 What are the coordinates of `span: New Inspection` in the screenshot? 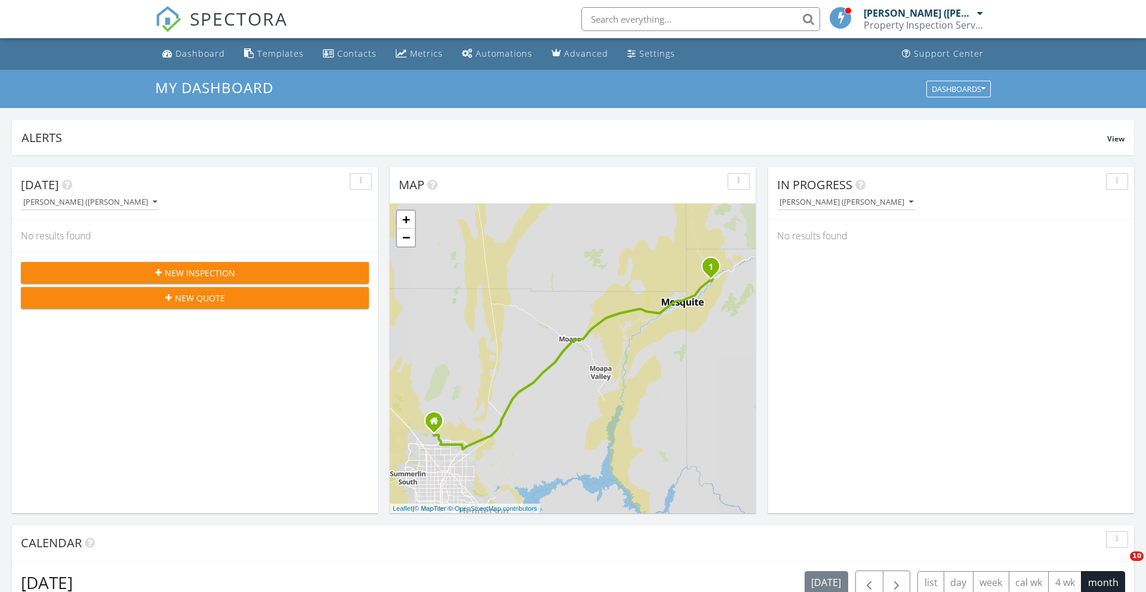 It's located at (200, 273).